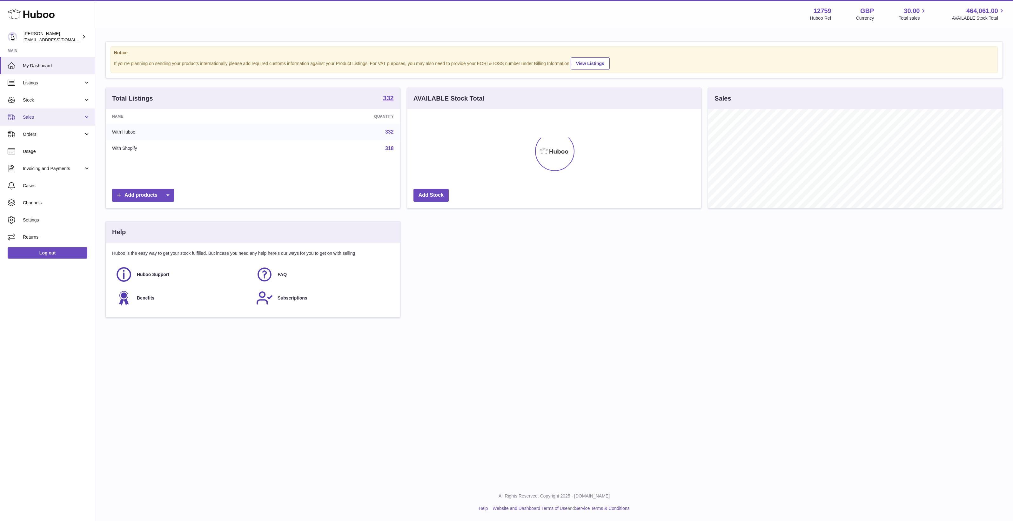 This screenshot has width=1013, height=521. What do you see at coordinates (332, 116) in the screenshot?
I see `th: Quantity` at bounding box center [332, 116].